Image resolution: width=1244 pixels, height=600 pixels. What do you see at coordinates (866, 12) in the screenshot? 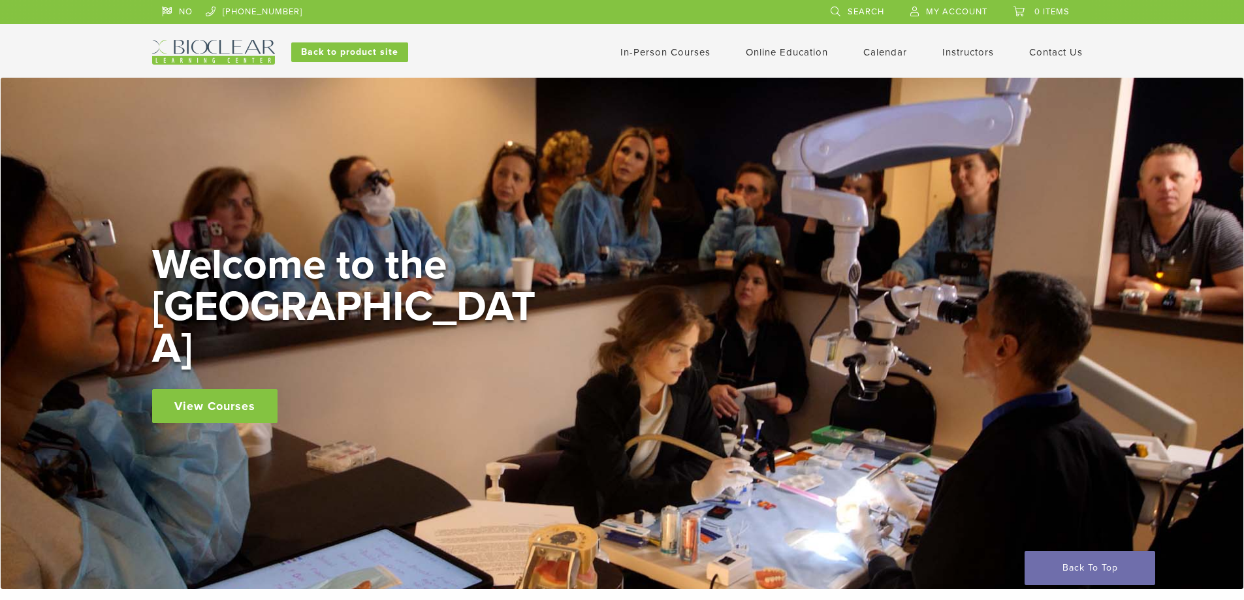
I see `span: Search` at bounding box center [866, 12].